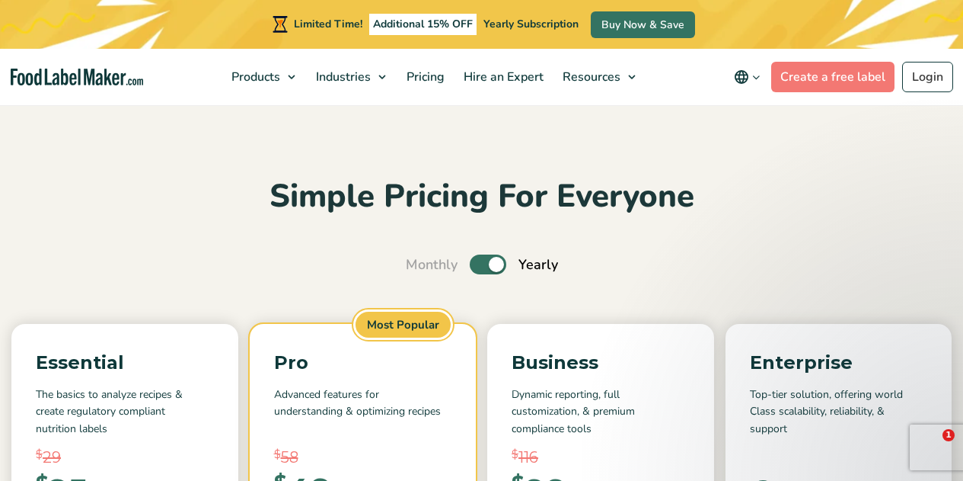 The image size is (963, 481). I want to click on span: Yearly Subscription, so click(531, 24).